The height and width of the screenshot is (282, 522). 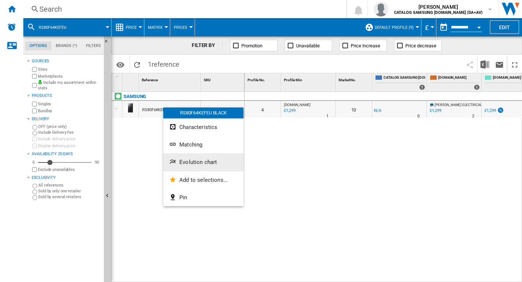 What do you see at coordinates (183, 198) in the screenshot?
I see `span: Pin` at bounding box center [183, 198].